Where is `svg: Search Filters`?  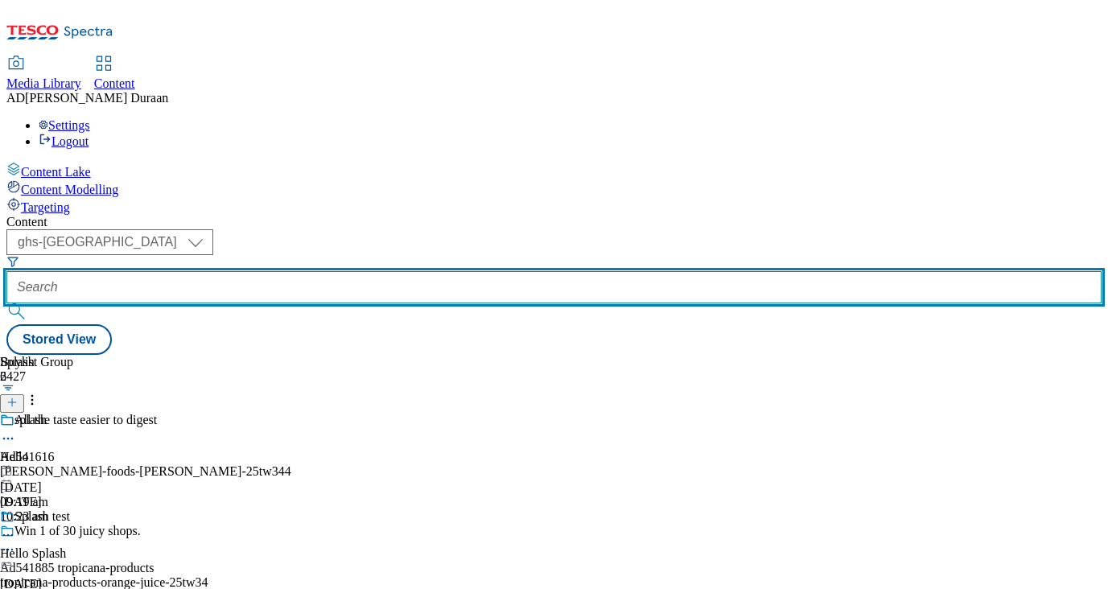 svg: Search Filters is located at coordinates (13, 261).